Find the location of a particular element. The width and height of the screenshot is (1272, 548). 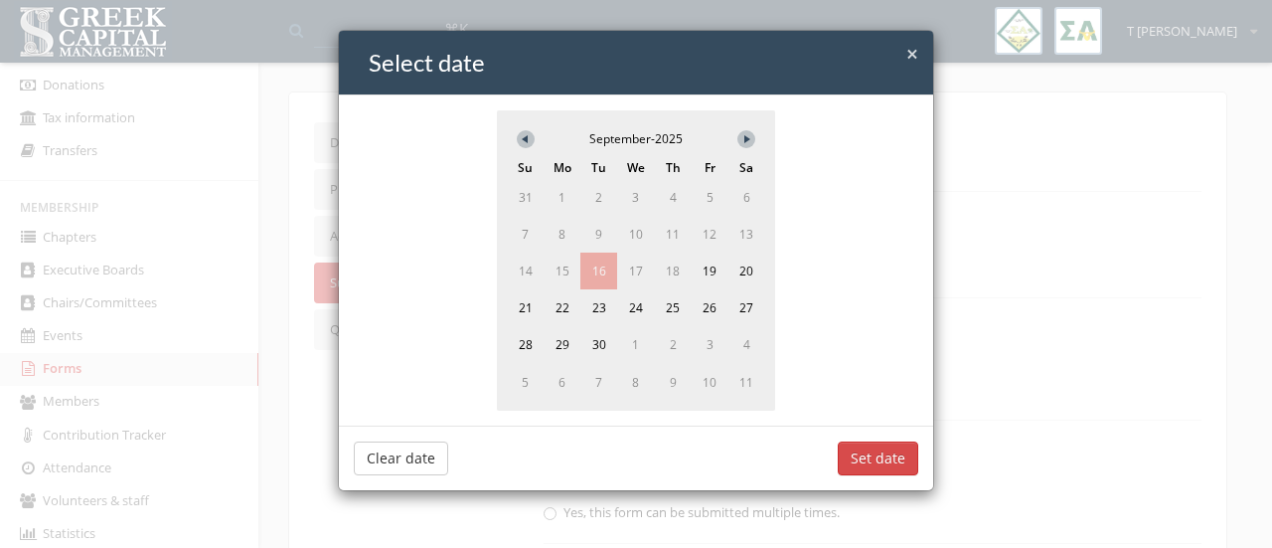

h4: Select date is located at coordinates (643, 63).